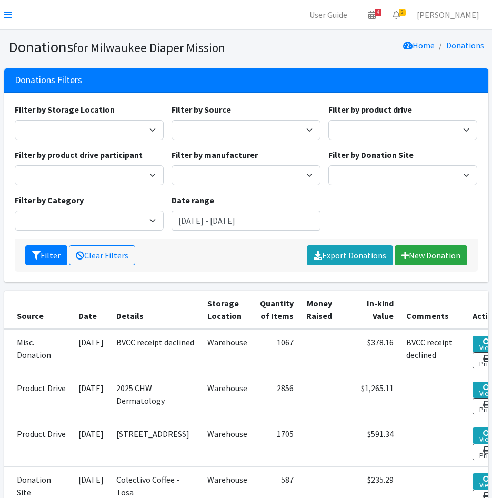 This screenshot has height=498, width=492. What do you see at coordinates (201, 109) in the screenshot?
I see `label: Filter by Source` at bounding box center [201, 109].